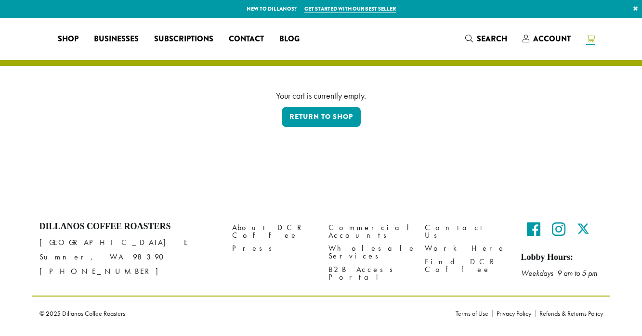  What do you see at coordinates (492, 39) in the screenshot?
I see `span: Search` at bounding box center [492, 39].